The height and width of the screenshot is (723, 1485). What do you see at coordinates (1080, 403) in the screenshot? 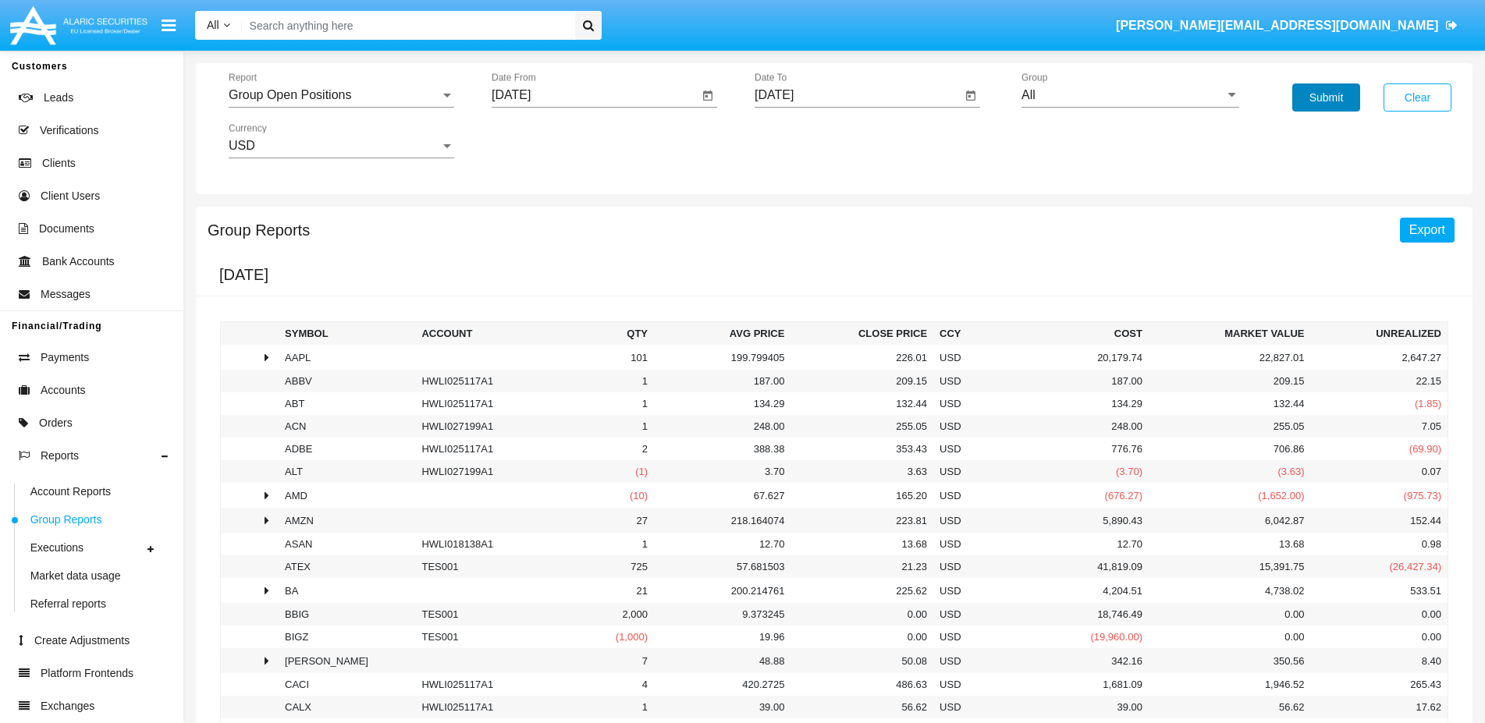
I see `td: 134.29` at bounding box center [1080, 403].